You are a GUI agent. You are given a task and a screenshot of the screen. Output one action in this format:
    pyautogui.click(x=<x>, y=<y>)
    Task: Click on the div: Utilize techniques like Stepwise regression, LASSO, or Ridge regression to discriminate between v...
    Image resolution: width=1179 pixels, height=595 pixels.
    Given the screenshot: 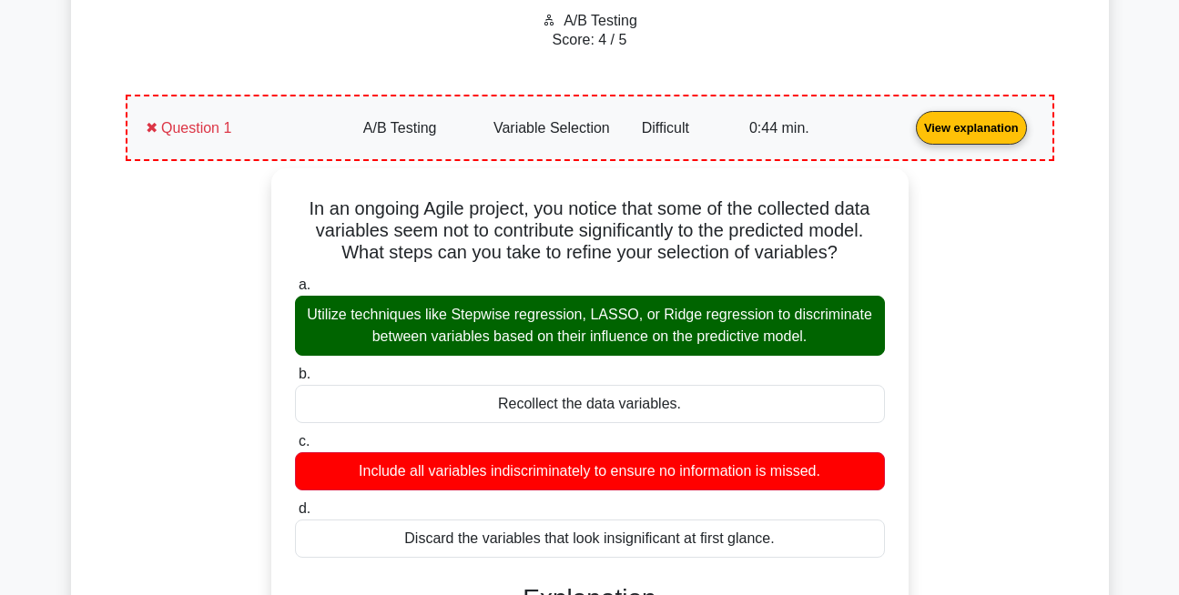 What is the action you would take?
    pyautogui.click(x=590, y=326)
    